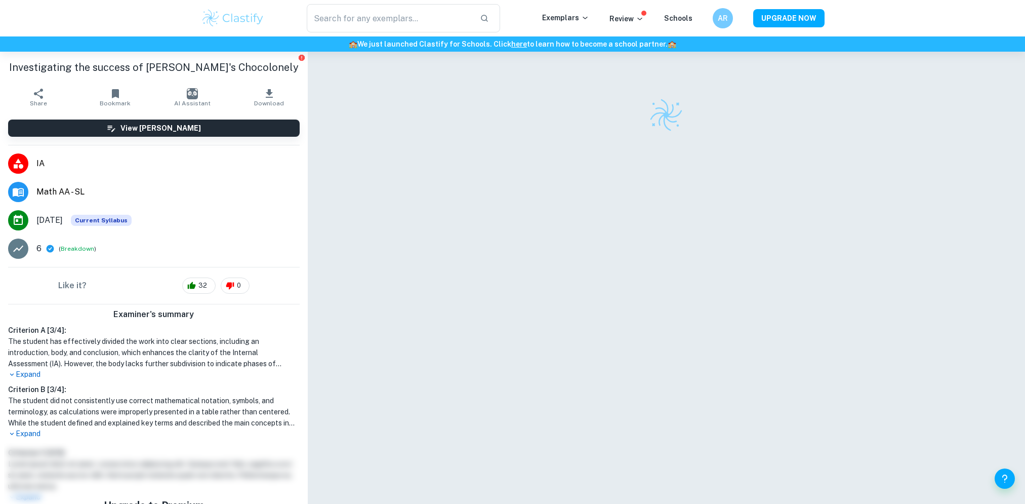  What do you see at coordinates (627, 19) in the screenshot?
I see `p: Review` at bounding box center [627, 19].